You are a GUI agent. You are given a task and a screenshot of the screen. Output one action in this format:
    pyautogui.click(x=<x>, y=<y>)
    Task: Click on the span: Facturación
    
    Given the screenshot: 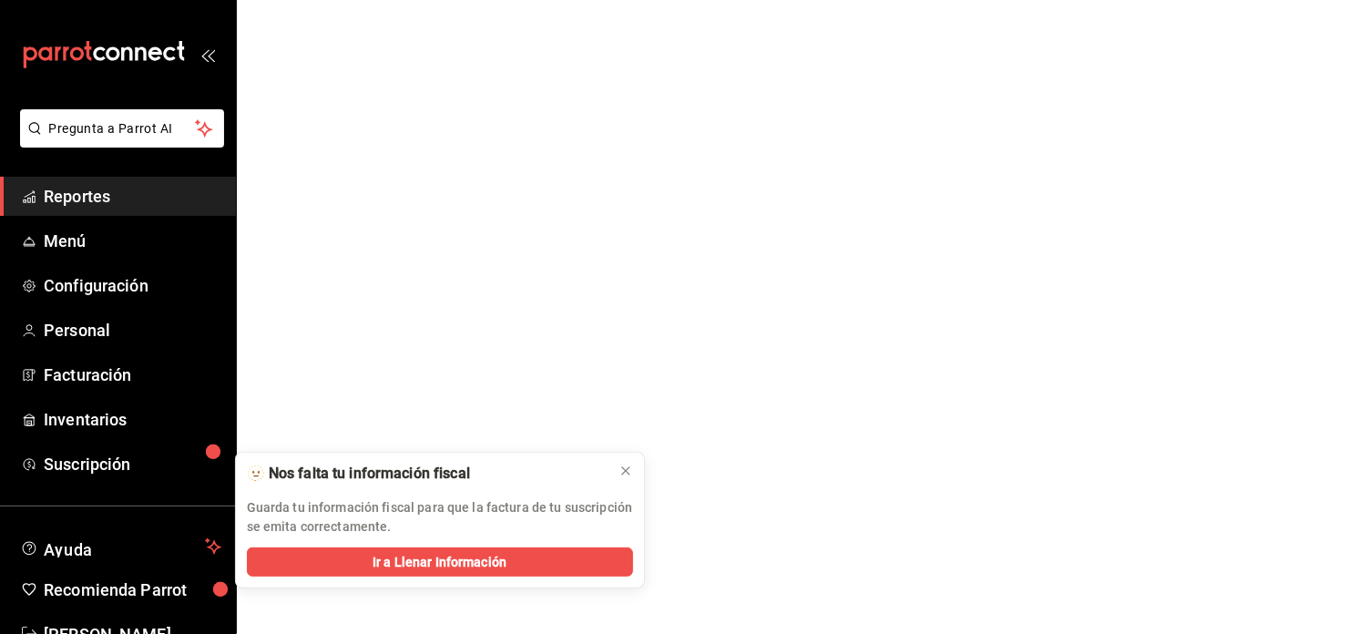 What is the action you would take?
    pyautogui.click(x=132, y=374)
    